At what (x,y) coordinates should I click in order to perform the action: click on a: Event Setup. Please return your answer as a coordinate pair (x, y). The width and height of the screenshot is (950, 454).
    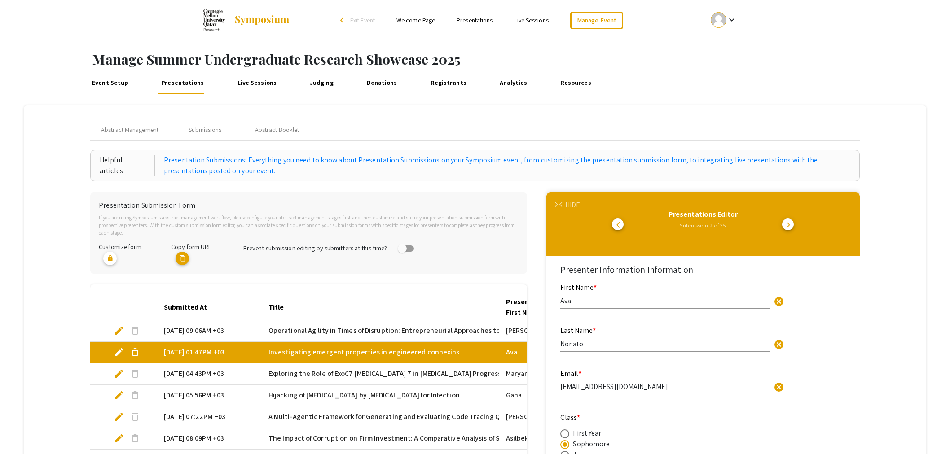
    Looking at the image, I should click on (110, 83).